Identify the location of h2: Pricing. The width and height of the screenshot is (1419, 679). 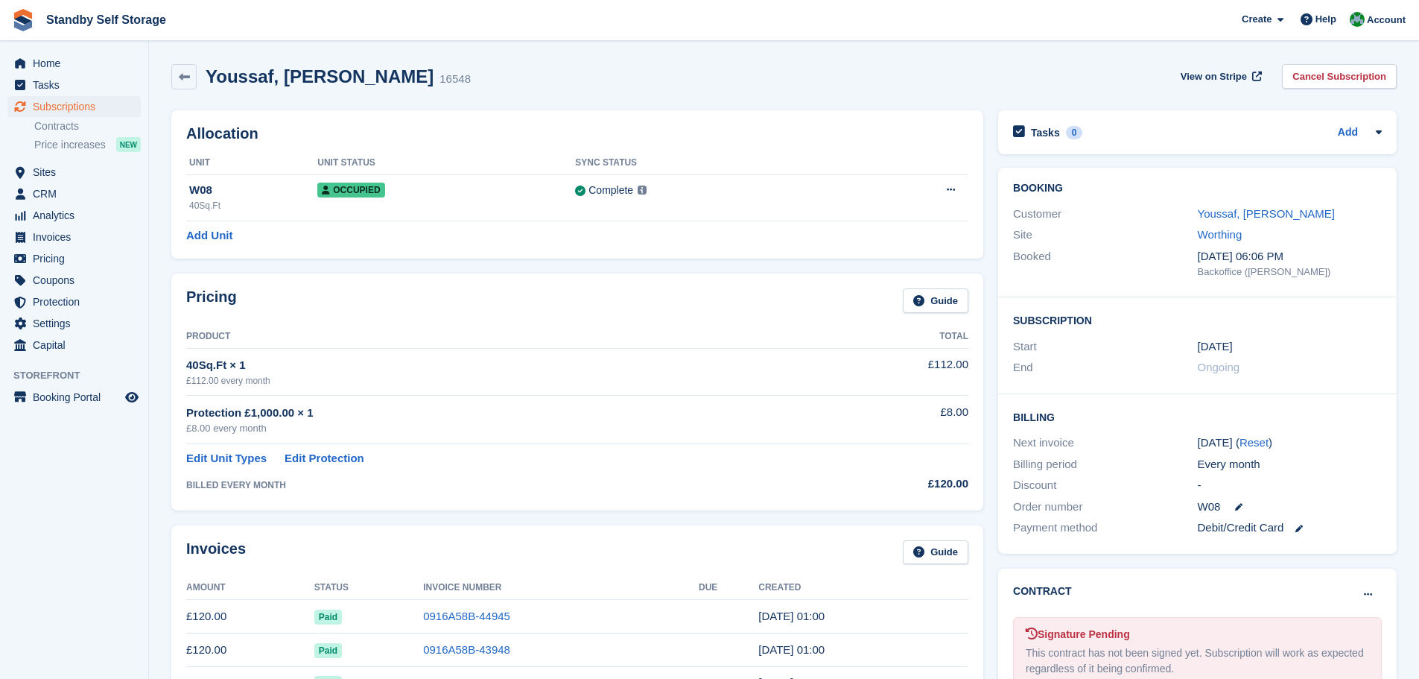
(212, 300).